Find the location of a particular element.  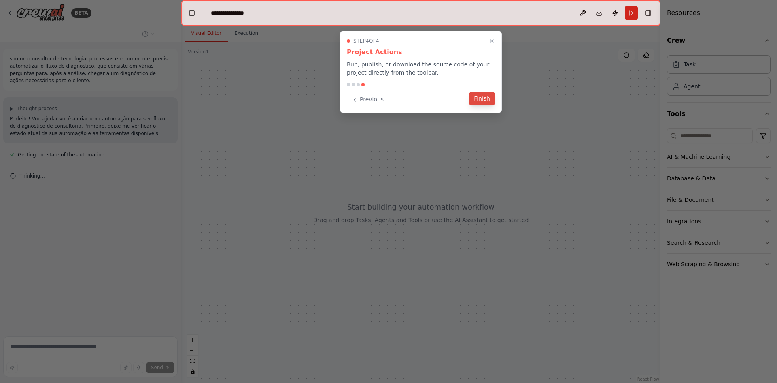

p: Run, publish, or download the source code of your project directly from the toolbar. is located at coordinates (421, 68).